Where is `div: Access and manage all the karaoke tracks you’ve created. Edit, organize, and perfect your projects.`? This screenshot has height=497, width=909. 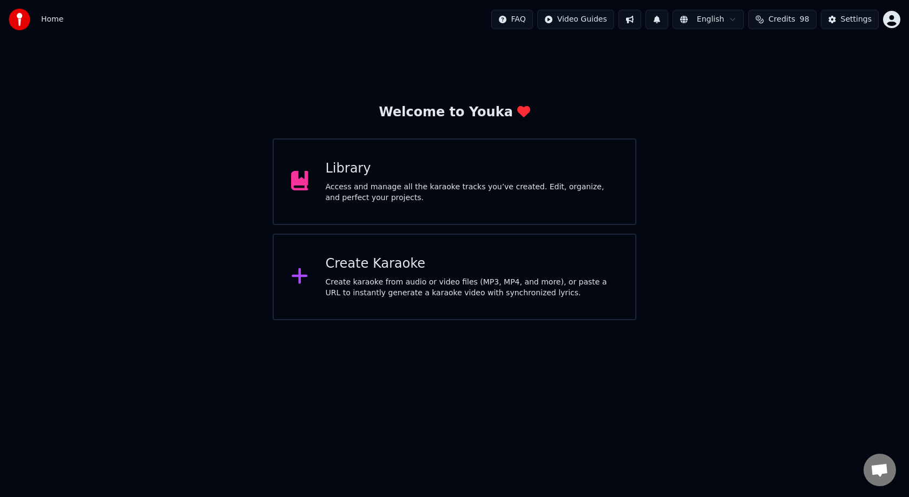
div: Access and manage all the karaoke tracks you’ve created. Edit, organize, and perfect your projects. is located at coordinates (472, 193).